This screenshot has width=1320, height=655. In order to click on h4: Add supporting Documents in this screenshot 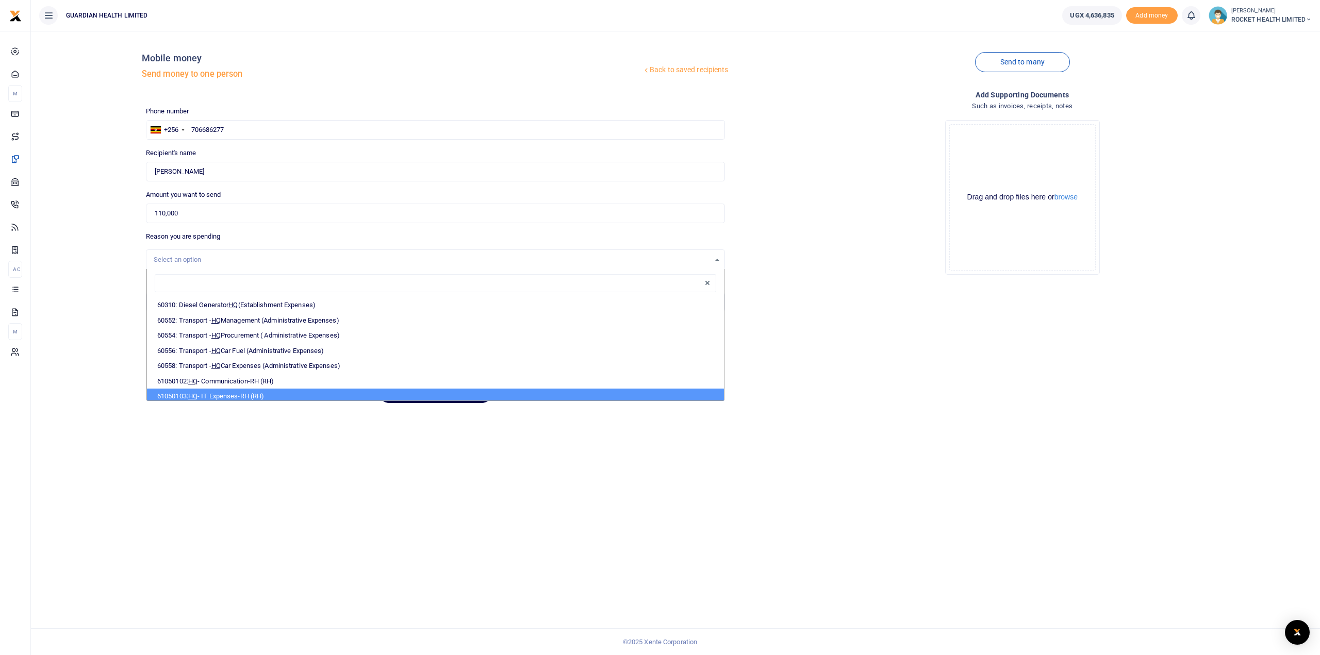, I will do `click(1022, 95)`.